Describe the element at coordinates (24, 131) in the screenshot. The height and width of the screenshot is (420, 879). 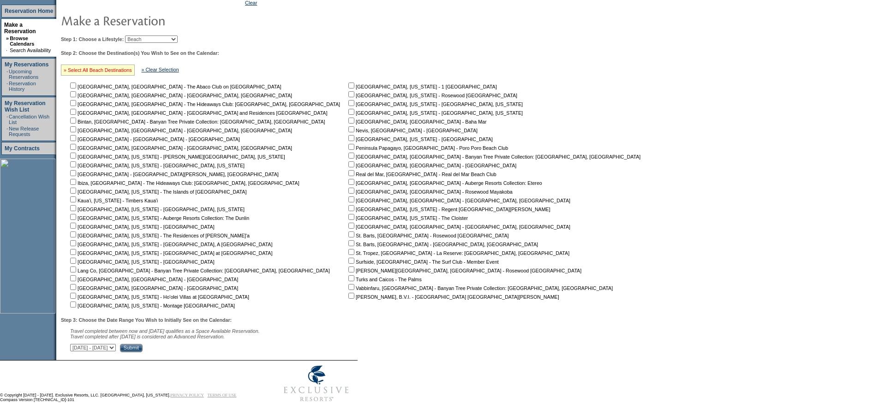
I see `a: New Release Requests` at that location.